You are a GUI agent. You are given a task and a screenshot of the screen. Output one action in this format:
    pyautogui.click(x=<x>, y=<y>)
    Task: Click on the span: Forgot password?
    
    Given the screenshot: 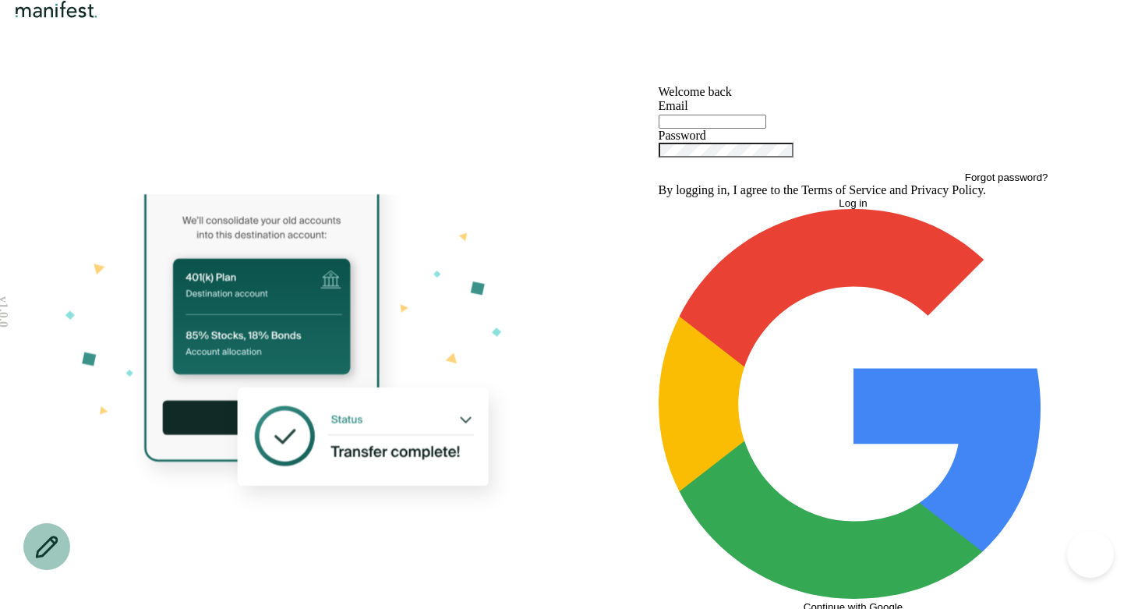 What is the action you would take?
    pyautogui.click(x=1006, y=177)
    